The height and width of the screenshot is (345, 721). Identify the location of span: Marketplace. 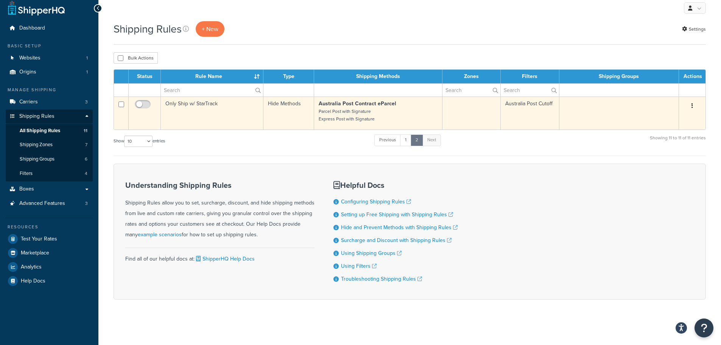
(35, 253).